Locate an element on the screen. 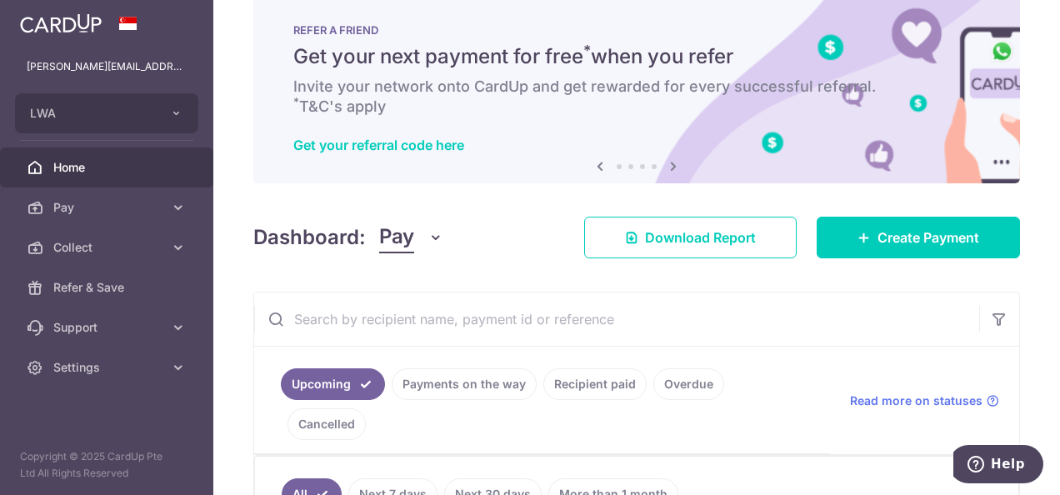 Image resolution: width=1060 pixels, height=495 pixels. span: Download Report is located at coordinates (700, 238).